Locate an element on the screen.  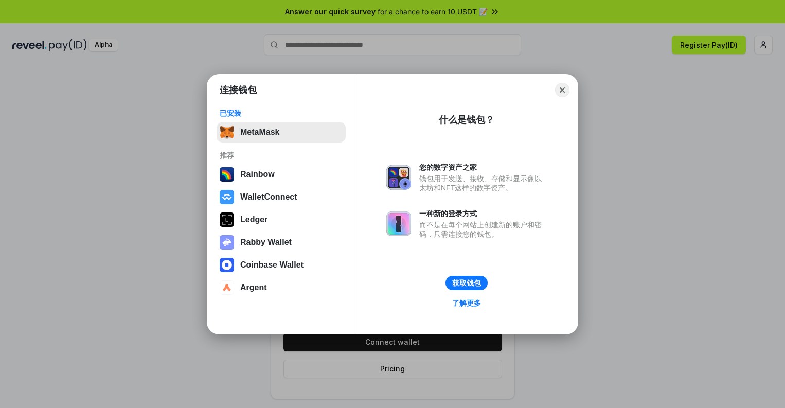
div: 什么是钱包？ is located at coordinates (466, 120).